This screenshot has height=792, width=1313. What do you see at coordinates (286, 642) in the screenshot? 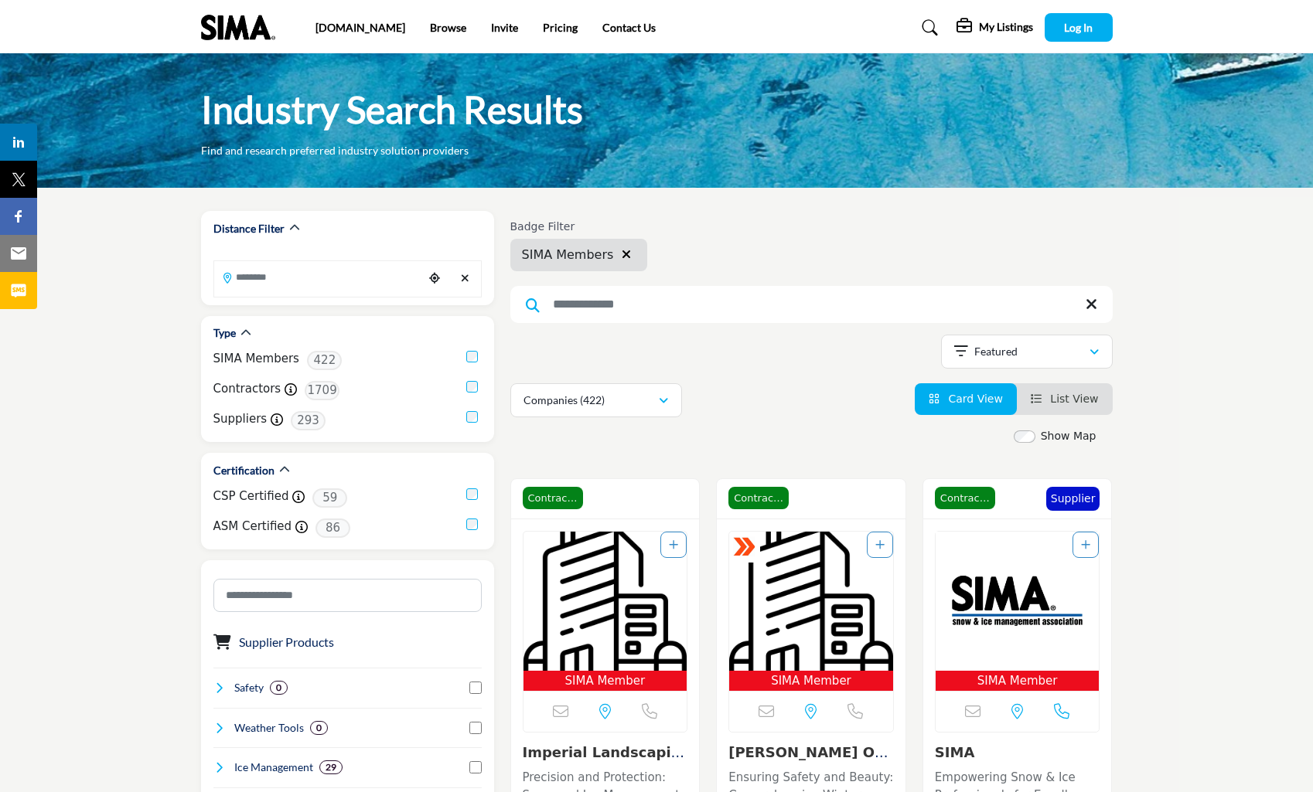
I see `h3: Supplier Products` at bounding box center [286, 642].